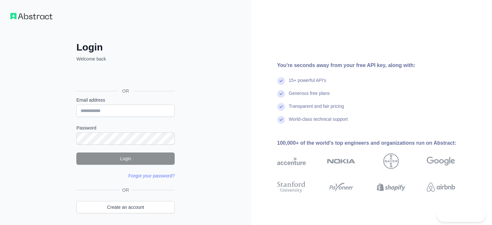 This screenshot has width=492, height=225. I want to click on img: Workflow, so click(31, 16).